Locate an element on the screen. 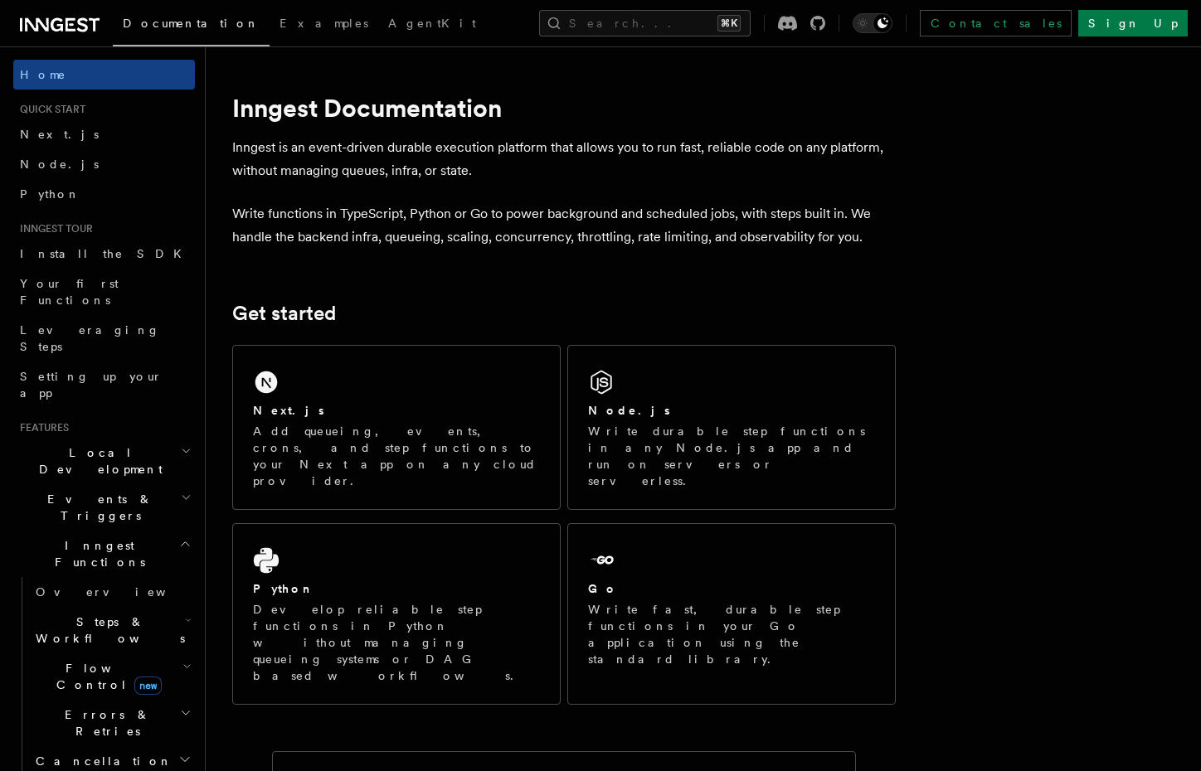 The image size is (1201, 771). a: Next.js is located at coordinates (104, 134).